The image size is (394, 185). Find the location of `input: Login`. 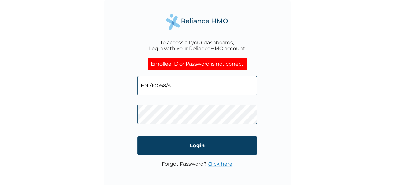

input: Login is located at coordinates (197, 145).